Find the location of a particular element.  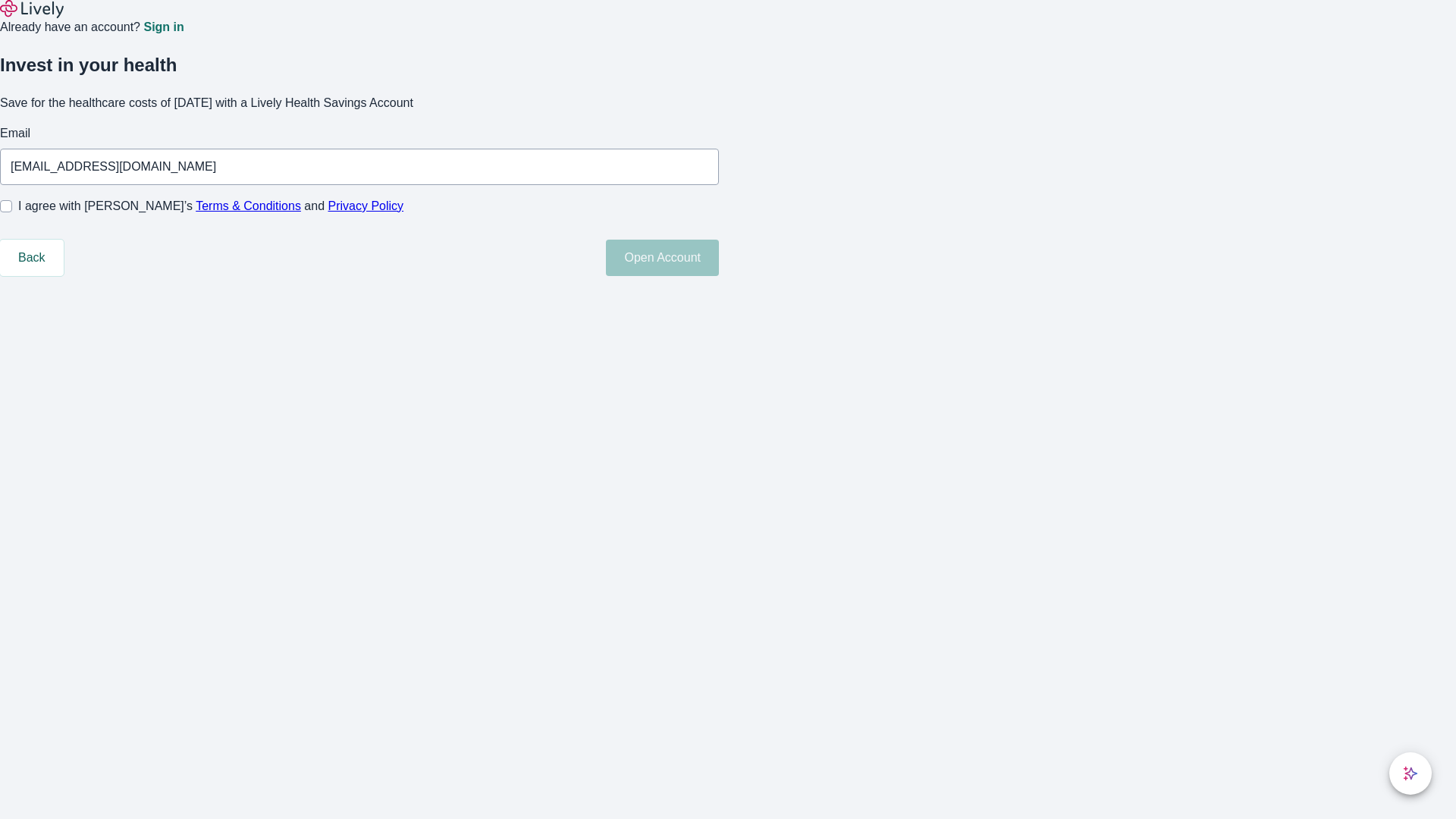

a: Terms & Conditions is located at coordinates (248, 205).